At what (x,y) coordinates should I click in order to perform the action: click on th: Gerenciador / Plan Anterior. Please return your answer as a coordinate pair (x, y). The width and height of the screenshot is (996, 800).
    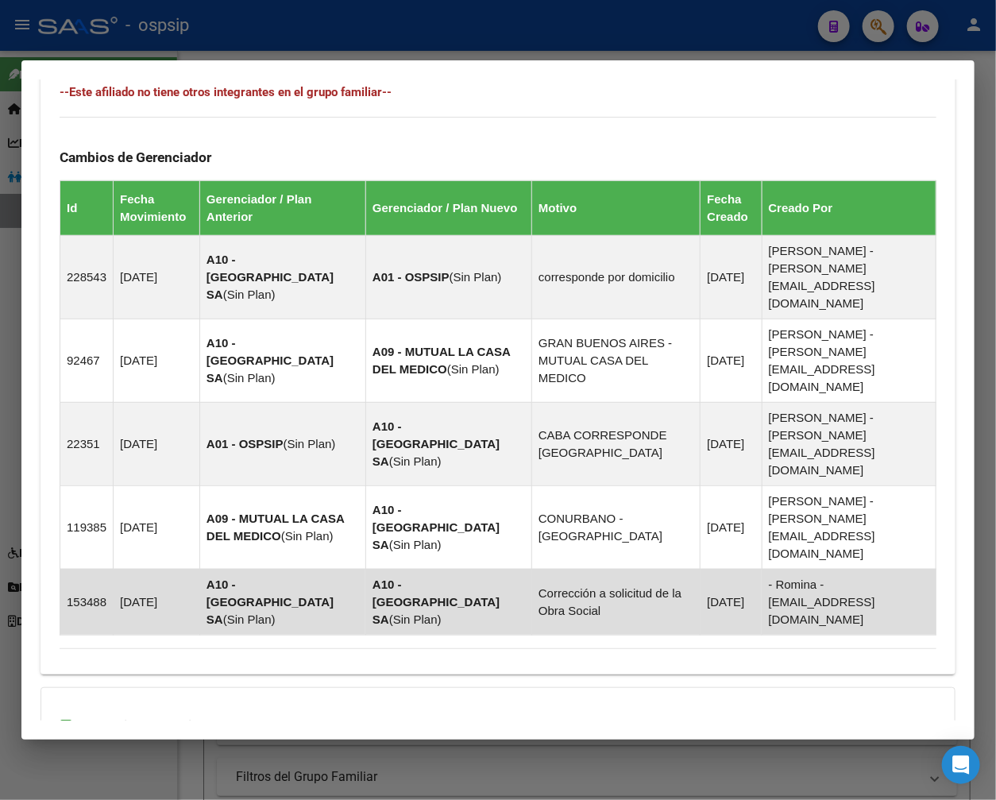
    Looking at the image, I should click on (282, 207).